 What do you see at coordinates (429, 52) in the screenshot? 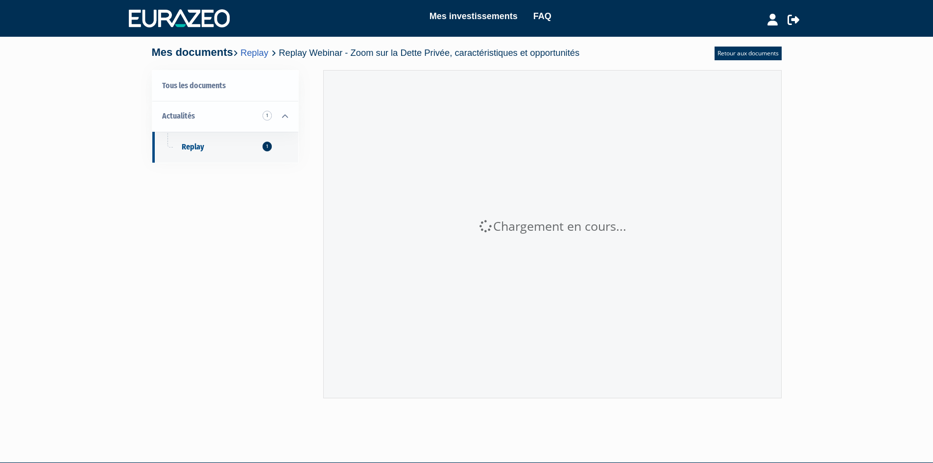
I see `span: Replay Webinar - Zoom sur la Dette Privée, caractéristiques et opportunités` at bounding box center [429, 52].